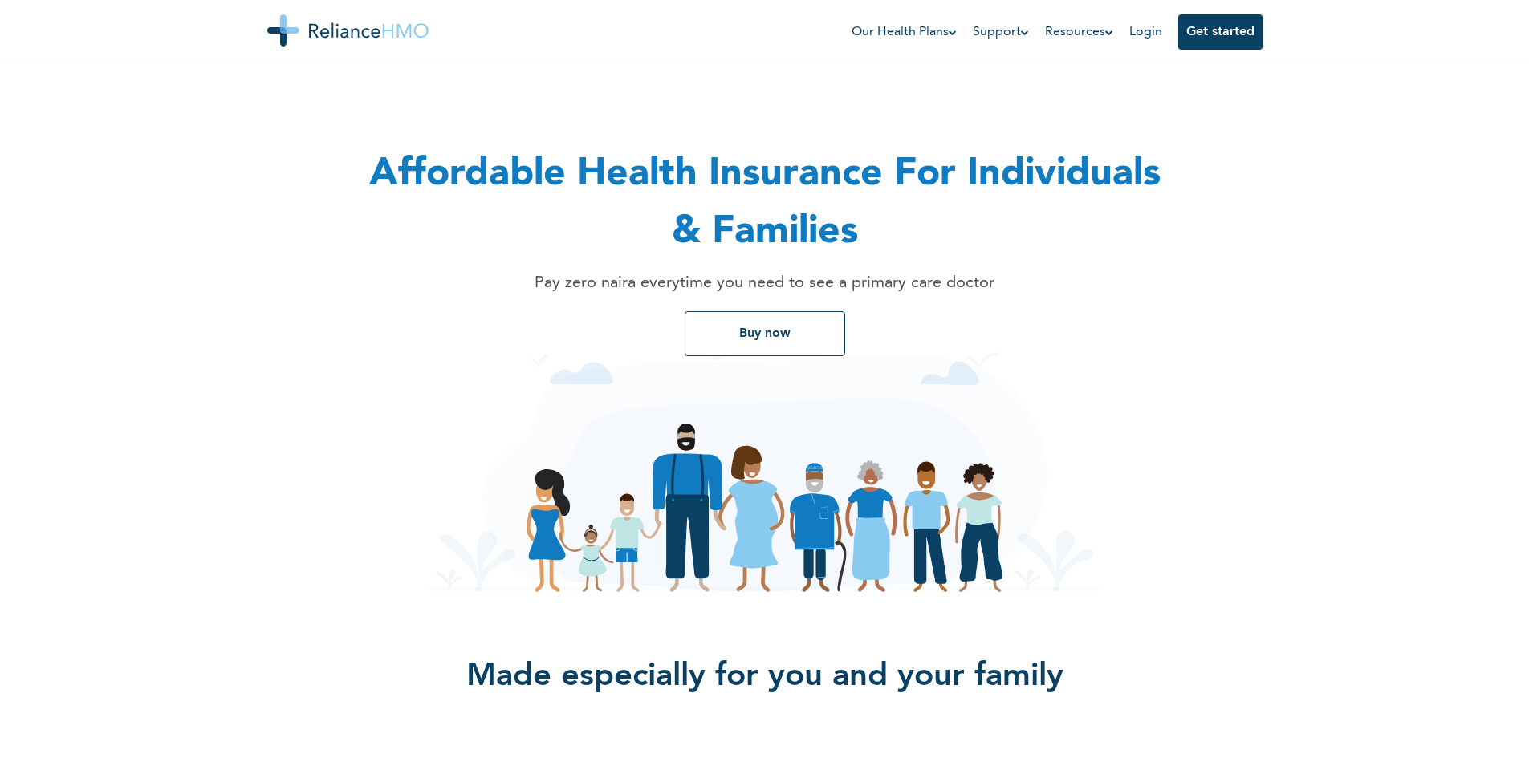  What do you see at coordinates (1079, 32) in the screenshot?
I see `a: Resources` at bounding box center [1079, 32].